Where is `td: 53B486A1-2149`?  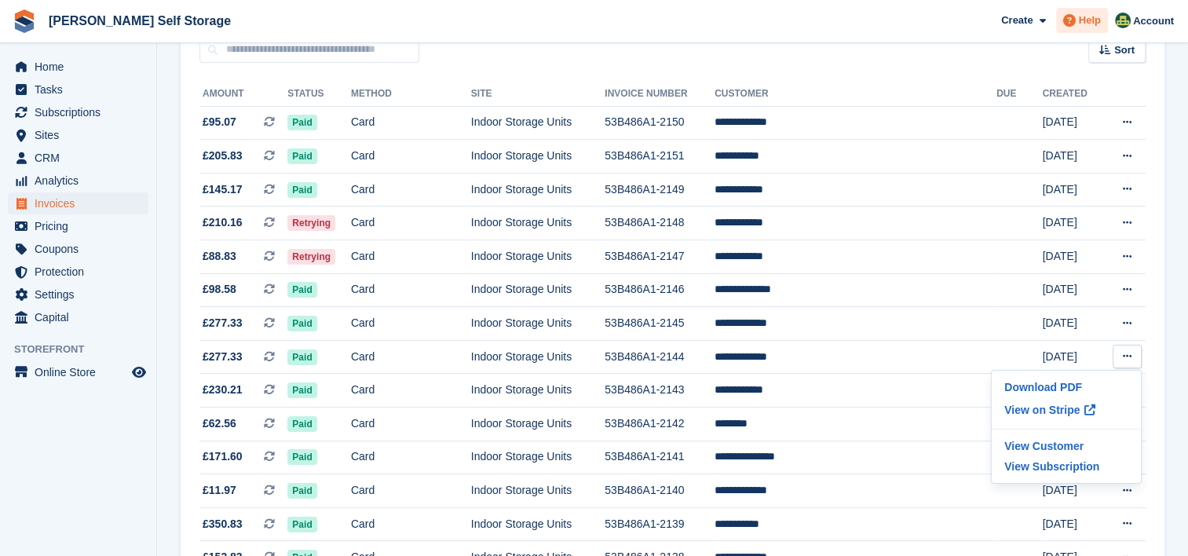 td: 53B486A1-2149 is located at coordinates (660, 189).